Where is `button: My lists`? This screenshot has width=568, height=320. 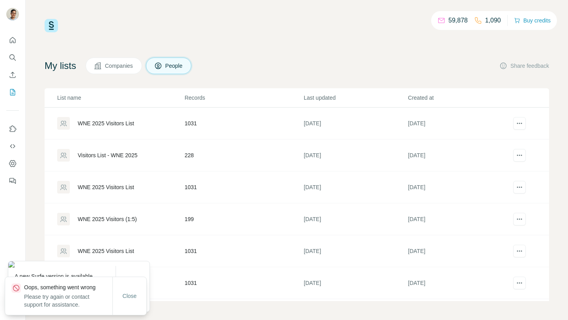
button: My lists is located at coordinates (13, 92).